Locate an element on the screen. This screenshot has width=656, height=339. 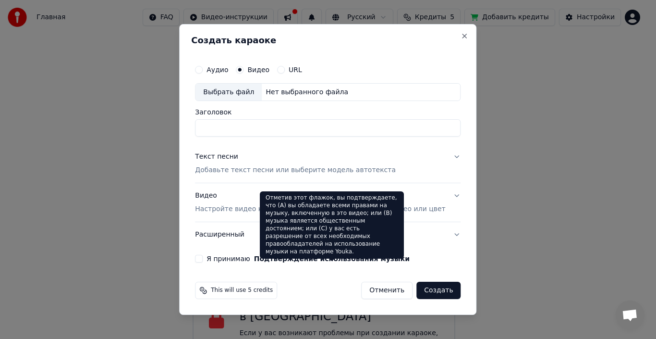
button: Отменить is located at coordinates (387, 290).